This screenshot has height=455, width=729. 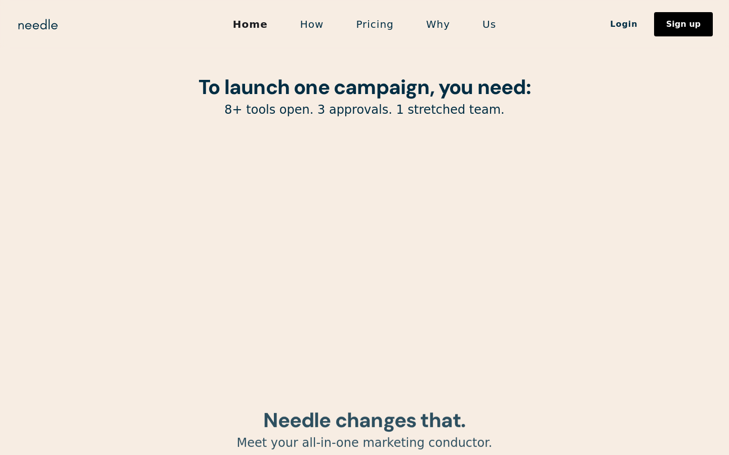 What do you see at coordinates (364, 87) in the screenshot?
I see `strong: To launch one campaign, you need:` at bounding box center [364, 87].